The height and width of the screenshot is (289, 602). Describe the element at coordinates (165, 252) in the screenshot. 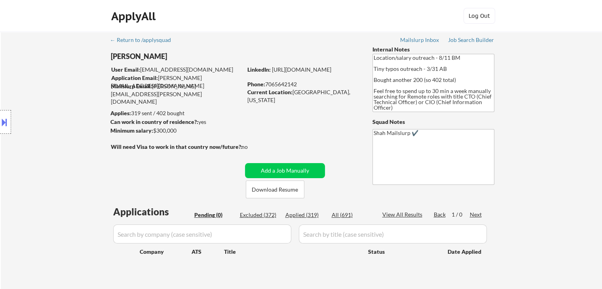

I see `div: Company` at that location.